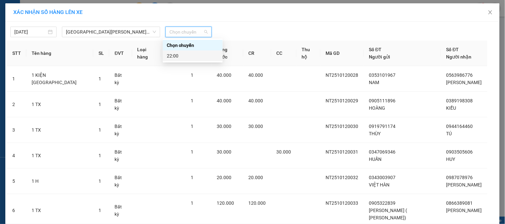  I want to click on td: 3, so click(17, 130).